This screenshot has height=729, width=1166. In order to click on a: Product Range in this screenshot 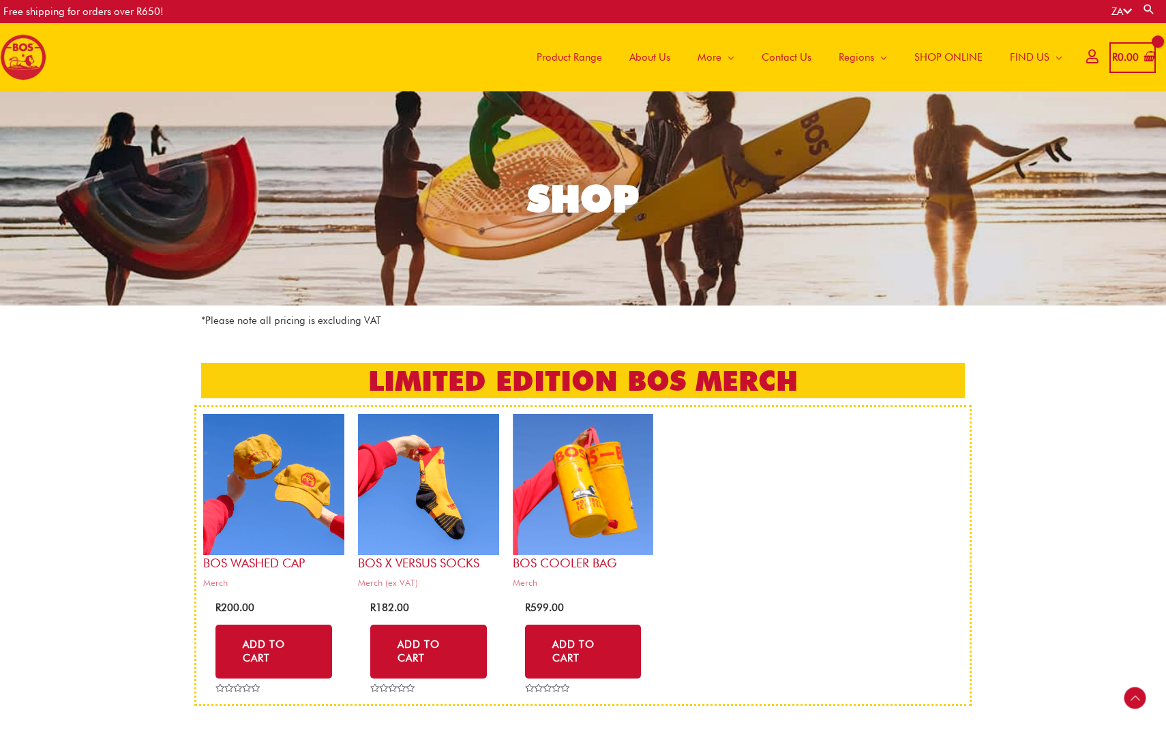, I will do `click(570, 57)`.